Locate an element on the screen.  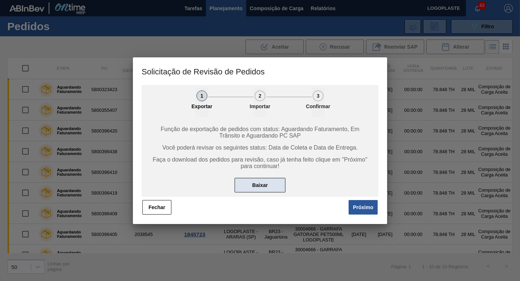
button: Fechar is located at coordinates (157, 207).